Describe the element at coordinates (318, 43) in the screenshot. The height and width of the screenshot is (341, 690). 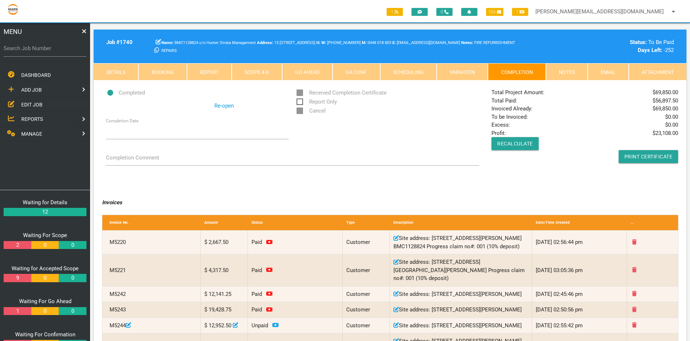
I see `b: H:` at that location.